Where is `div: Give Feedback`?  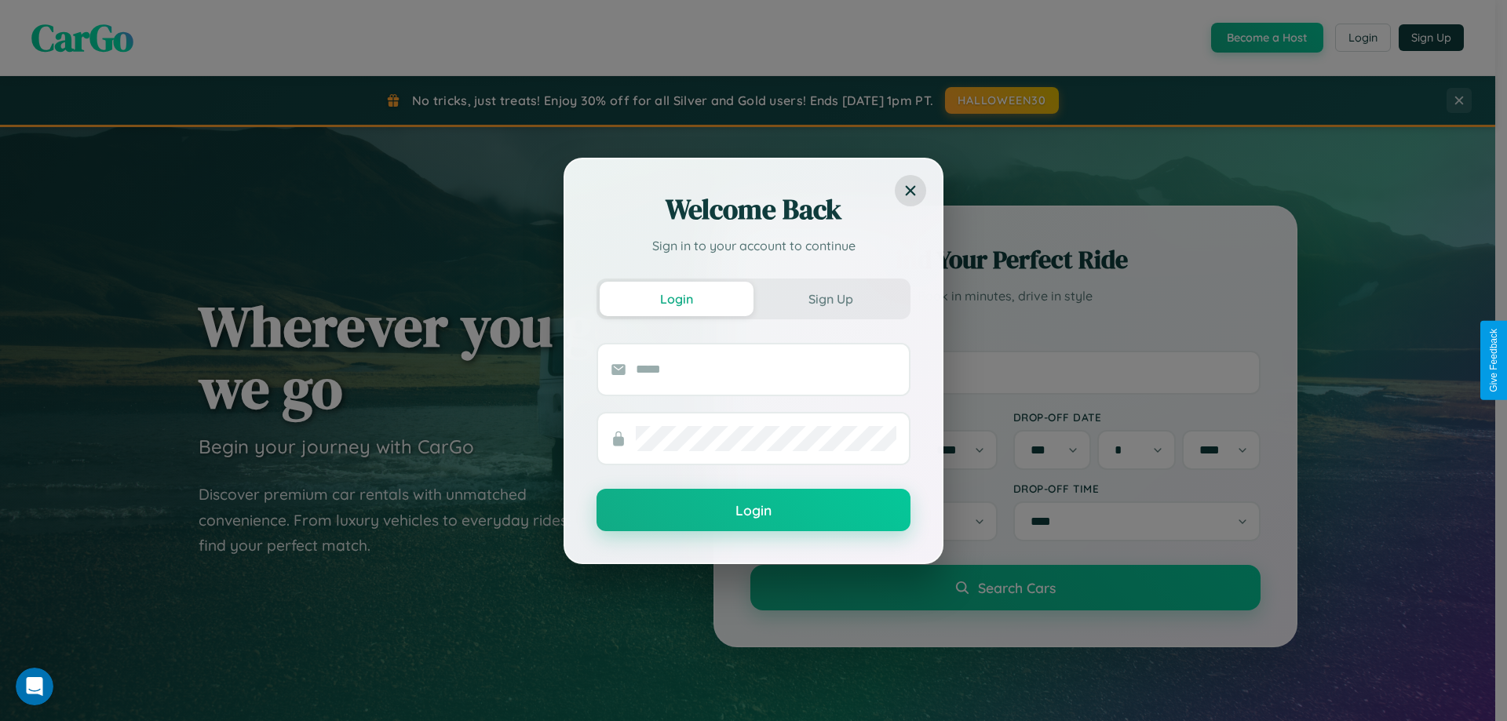
div: Give Feedback is located at coordinates (1493, 360).